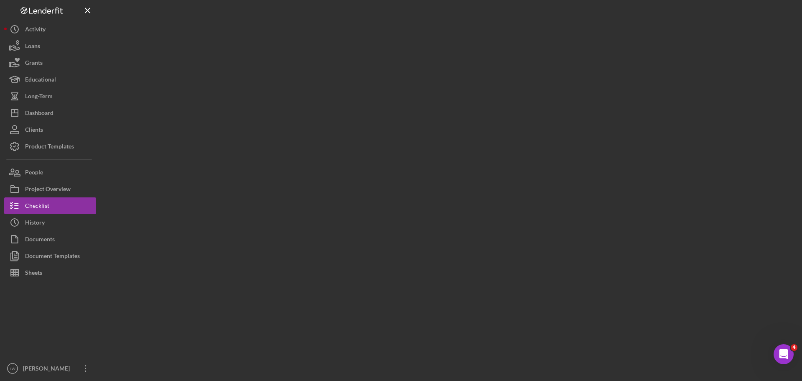 This screenshot has width=802, height=381. I want to click on div: Documents, so click(40, 240).